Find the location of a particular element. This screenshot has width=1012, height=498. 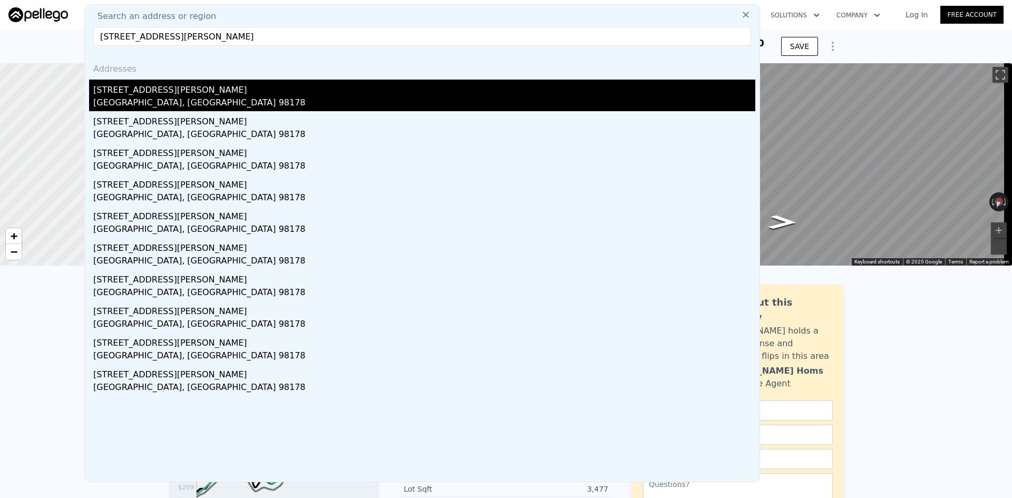

button: Rotate counterclockwise is located at coordinates (992, 202).